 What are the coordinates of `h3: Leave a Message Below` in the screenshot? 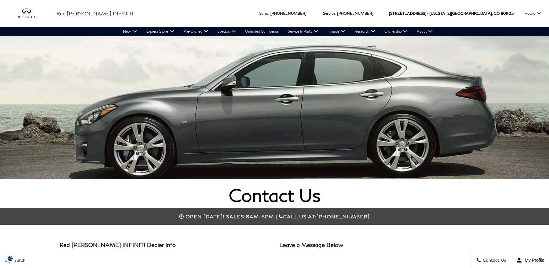 It's located at (385, 245).